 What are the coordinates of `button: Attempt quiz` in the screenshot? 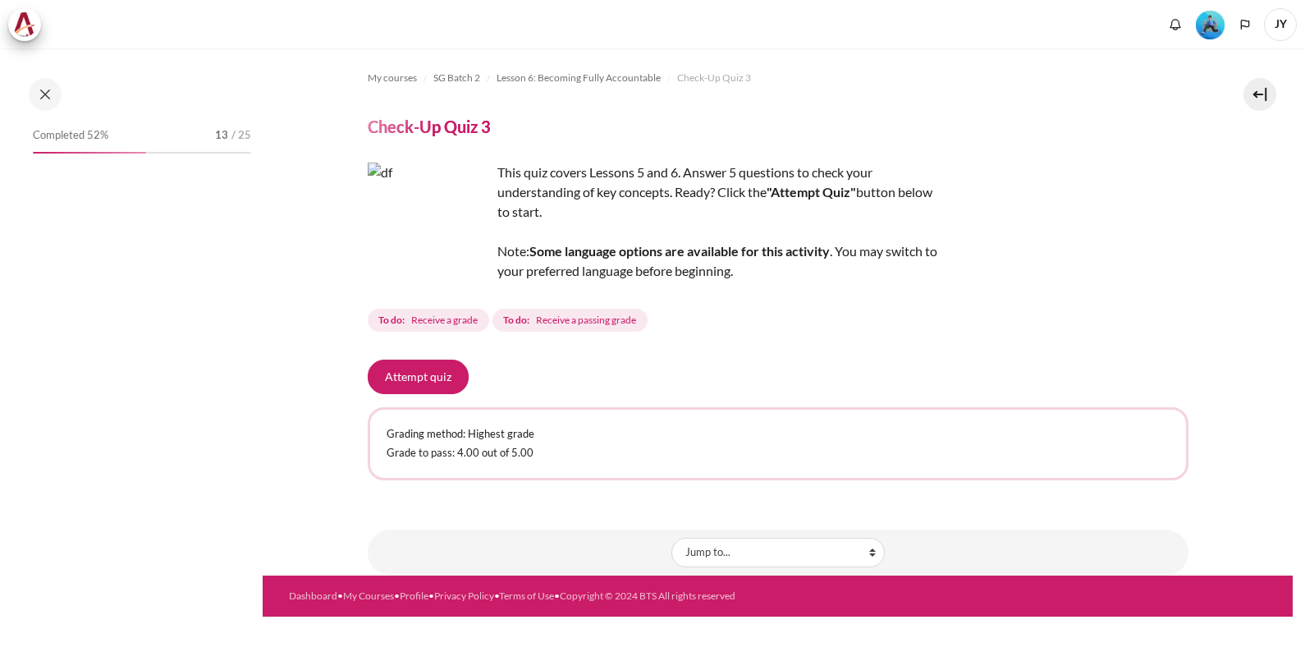 It's located at (418, 377).